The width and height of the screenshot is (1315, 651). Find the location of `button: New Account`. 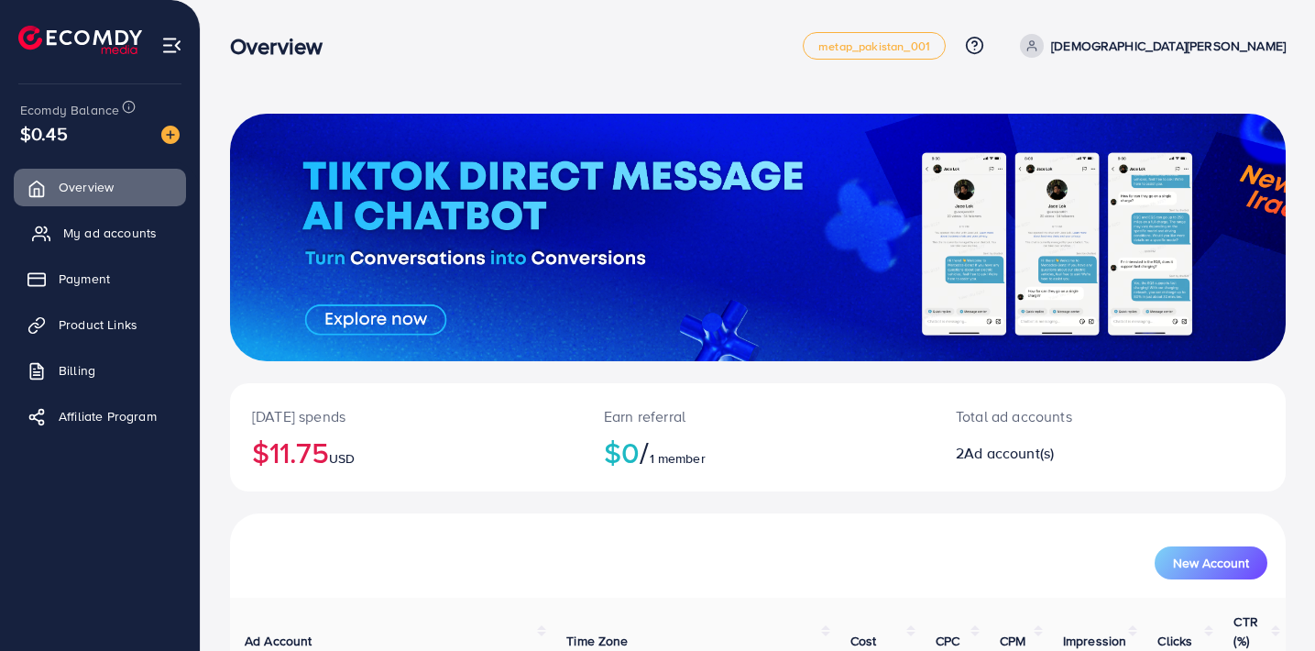

button: New Account is located at coordinates (1211, 563).